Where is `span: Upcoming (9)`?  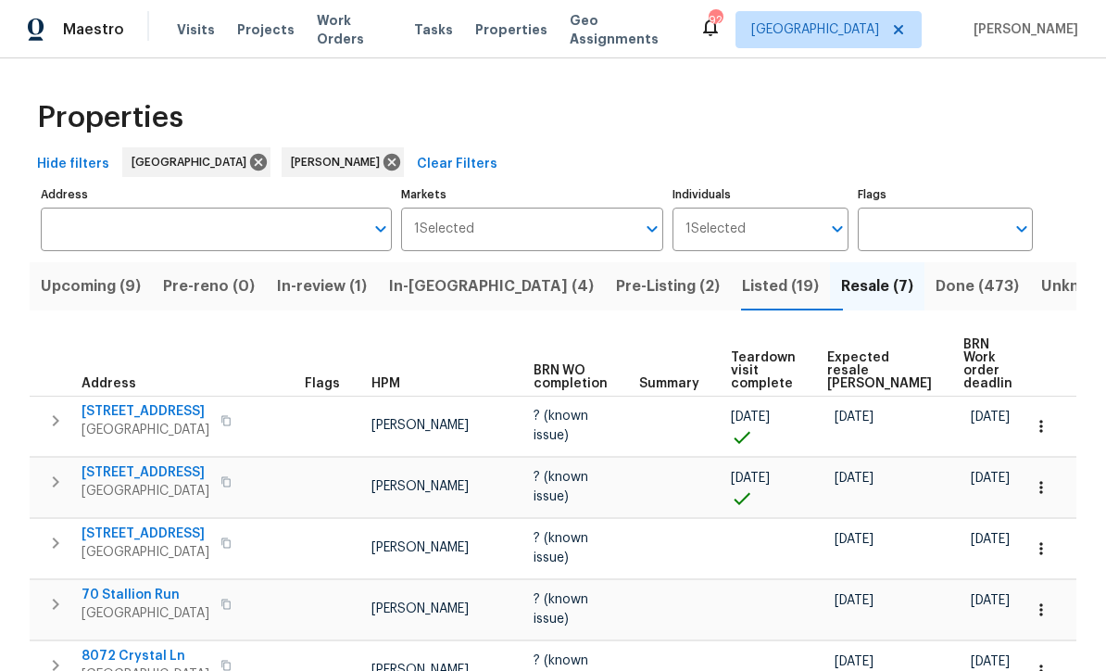 span: Upcoming (9) is located at coordinates (91, 286).